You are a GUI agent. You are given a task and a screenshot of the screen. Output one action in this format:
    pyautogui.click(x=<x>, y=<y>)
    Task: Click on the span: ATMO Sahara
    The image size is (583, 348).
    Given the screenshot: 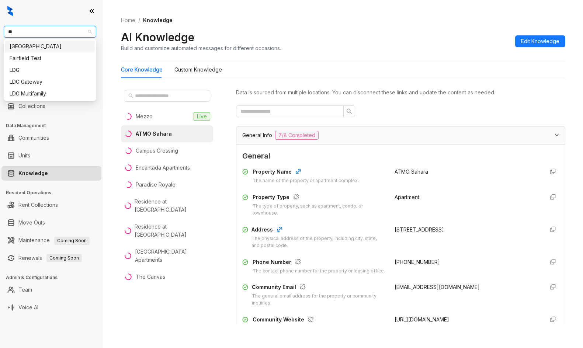 What is the action you would take?
    pyautogui.click(x=411, y=171)
    